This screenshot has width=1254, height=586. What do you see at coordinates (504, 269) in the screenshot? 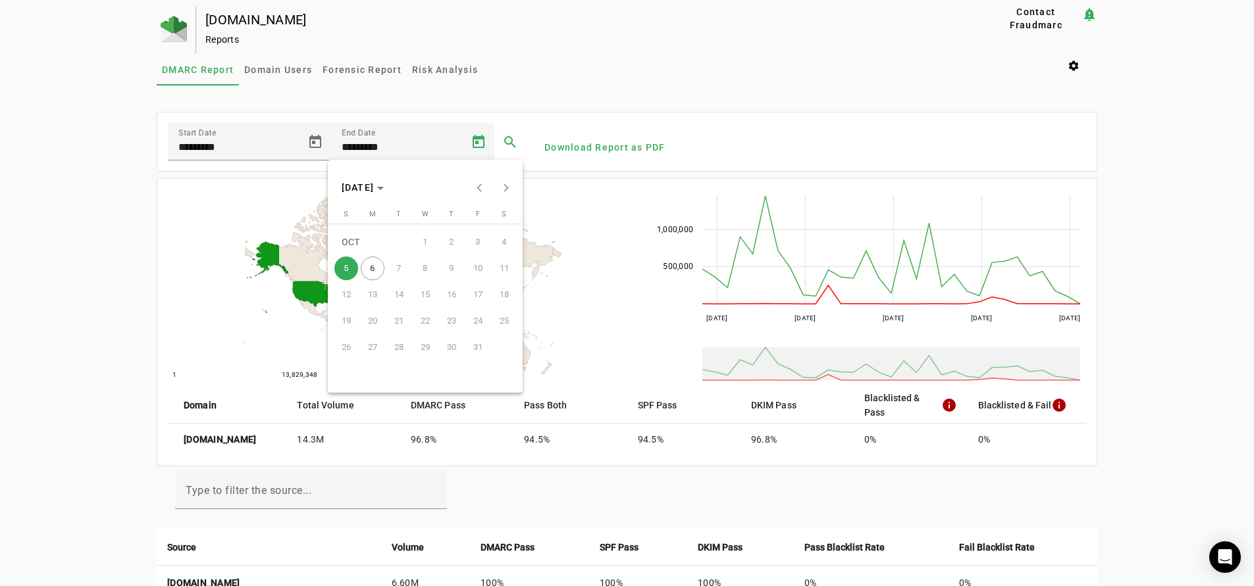
I see `button: October 11, 2025` at bounding box center [504, 269].